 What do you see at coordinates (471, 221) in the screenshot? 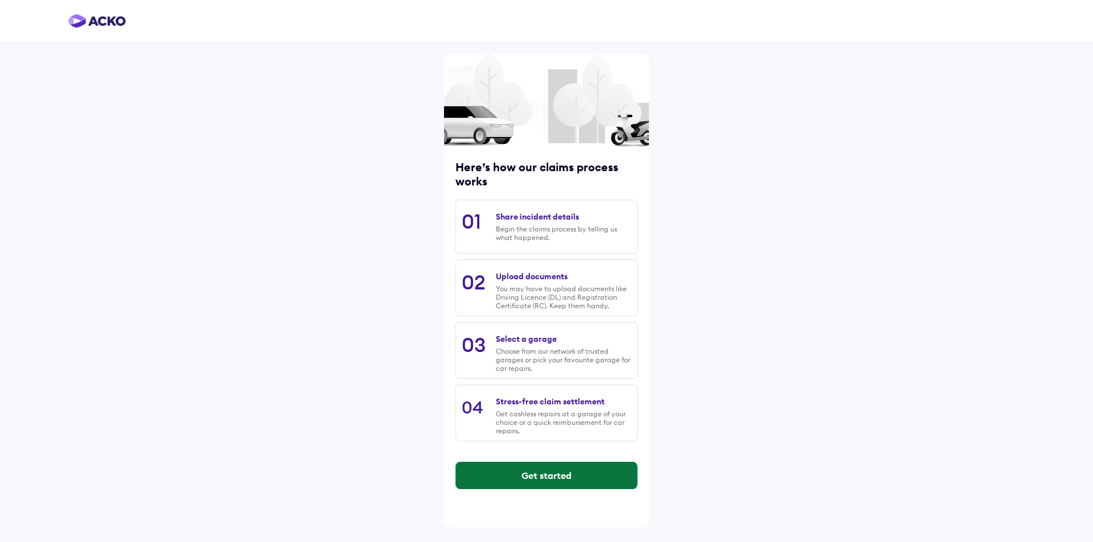
I see `div: 01` at bounding box center [471, 221].